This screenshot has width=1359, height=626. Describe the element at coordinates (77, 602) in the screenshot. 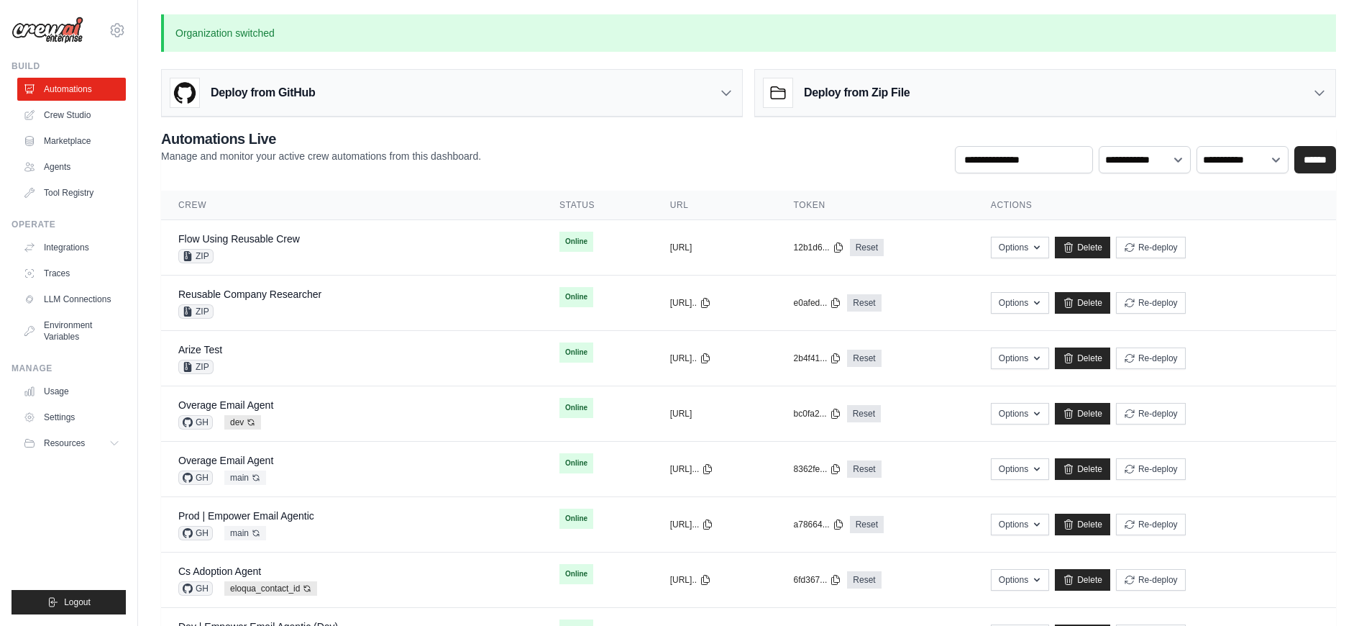

I see `span: Logout` at that location.